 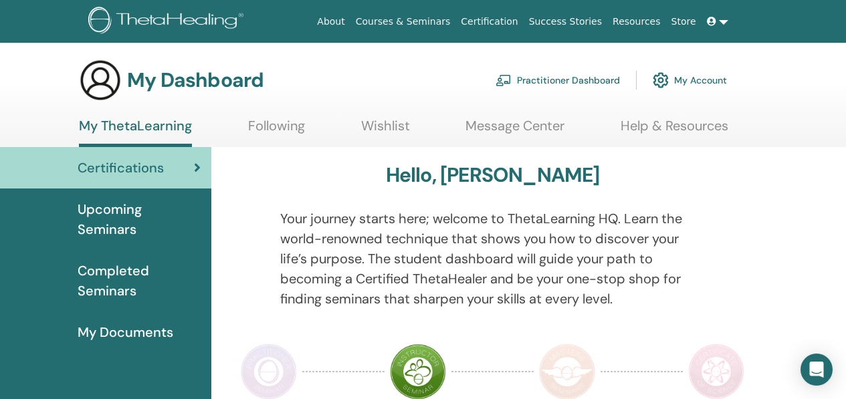 I want to click on img: chalkboard-teacher.svg, so click(x=503, y=80).